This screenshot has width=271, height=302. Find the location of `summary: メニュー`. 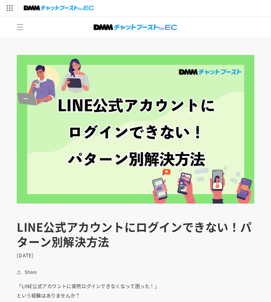

summary: メニュー is located at coordinates (20, 27).